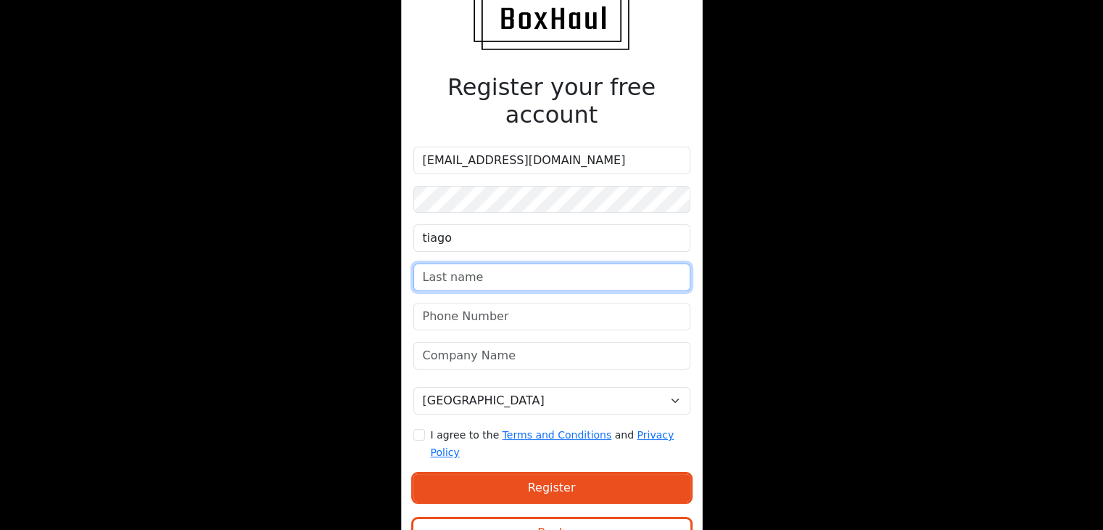 The image size is (1103, 530). Describe the element at coordinates (552, 487) in the screenshot. I see `button: Register` at that location.